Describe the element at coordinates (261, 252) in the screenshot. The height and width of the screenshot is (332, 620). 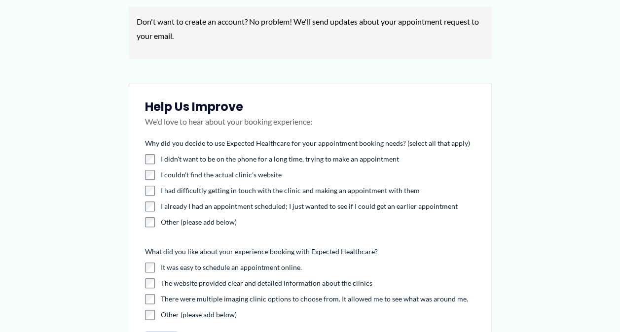
I see `legend: What did you like about your experience booking with Expected Healthcare?` at that location.